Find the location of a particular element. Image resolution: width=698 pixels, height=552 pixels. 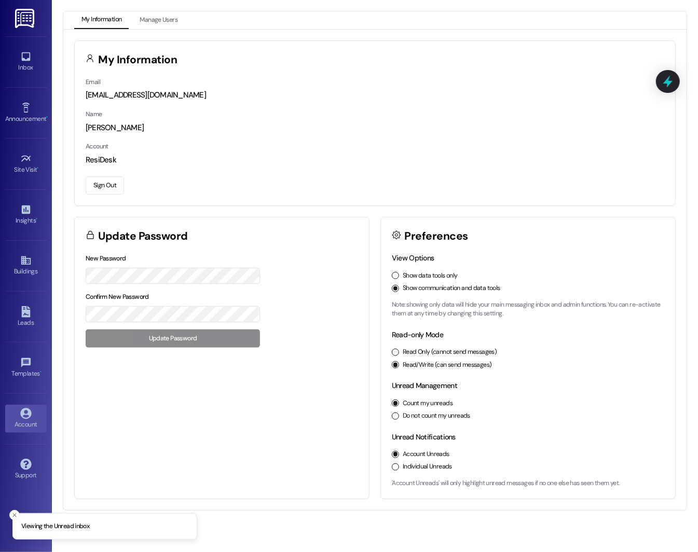

label: Do not count my unreads is located at coordinates (436, 416).